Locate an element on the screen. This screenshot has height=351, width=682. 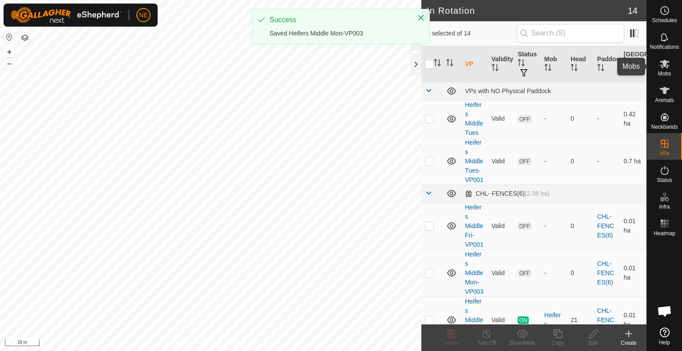
div: Create is located at coordinates (628, 343).